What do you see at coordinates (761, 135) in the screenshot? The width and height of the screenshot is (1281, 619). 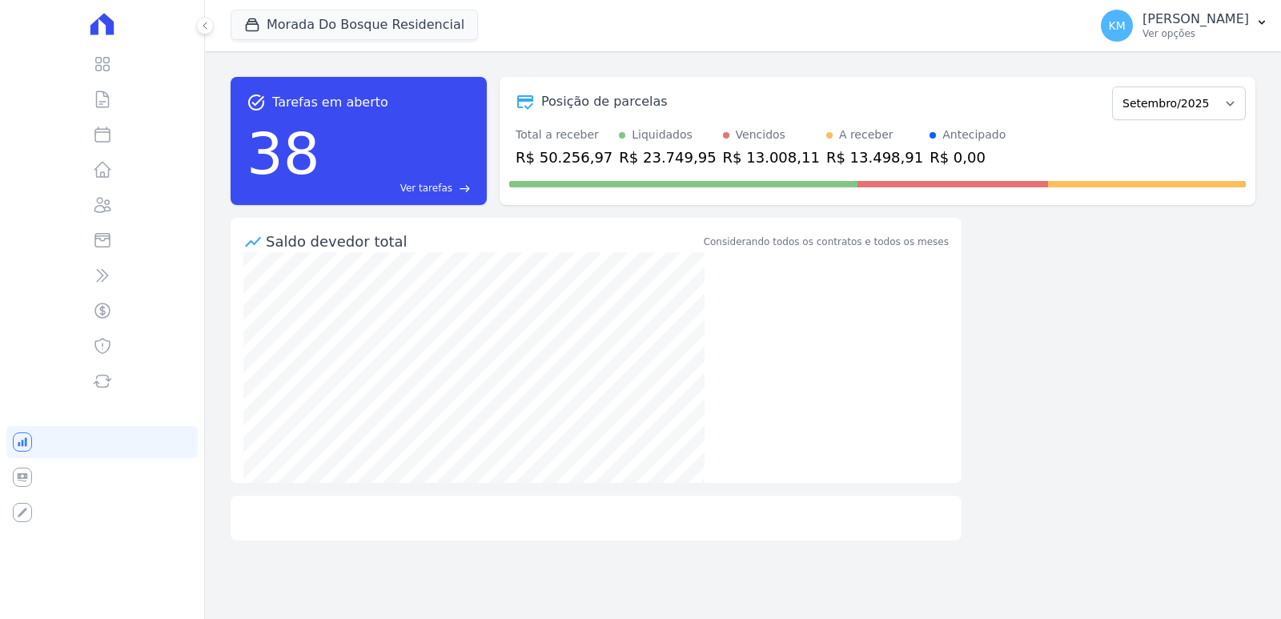 I see `div: Vencidos` at bounding box center [761, 135].